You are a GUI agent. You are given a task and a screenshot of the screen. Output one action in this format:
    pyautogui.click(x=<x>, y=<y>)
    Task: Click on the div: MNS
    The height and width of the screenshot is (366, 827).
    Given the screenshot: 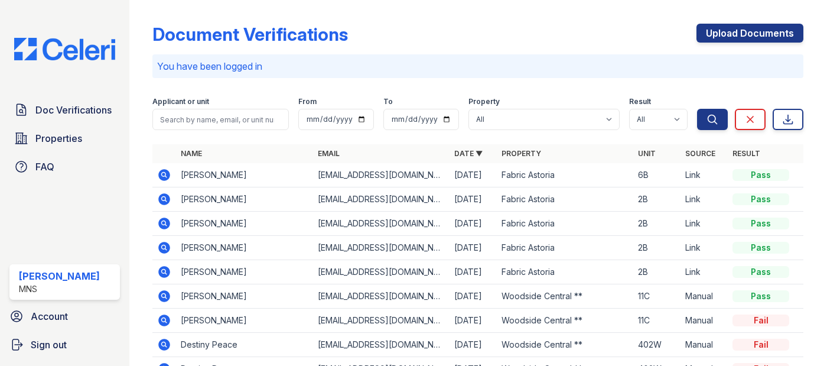 What is the action you would take?
    pyautogui.click(x=59, y=289)
    